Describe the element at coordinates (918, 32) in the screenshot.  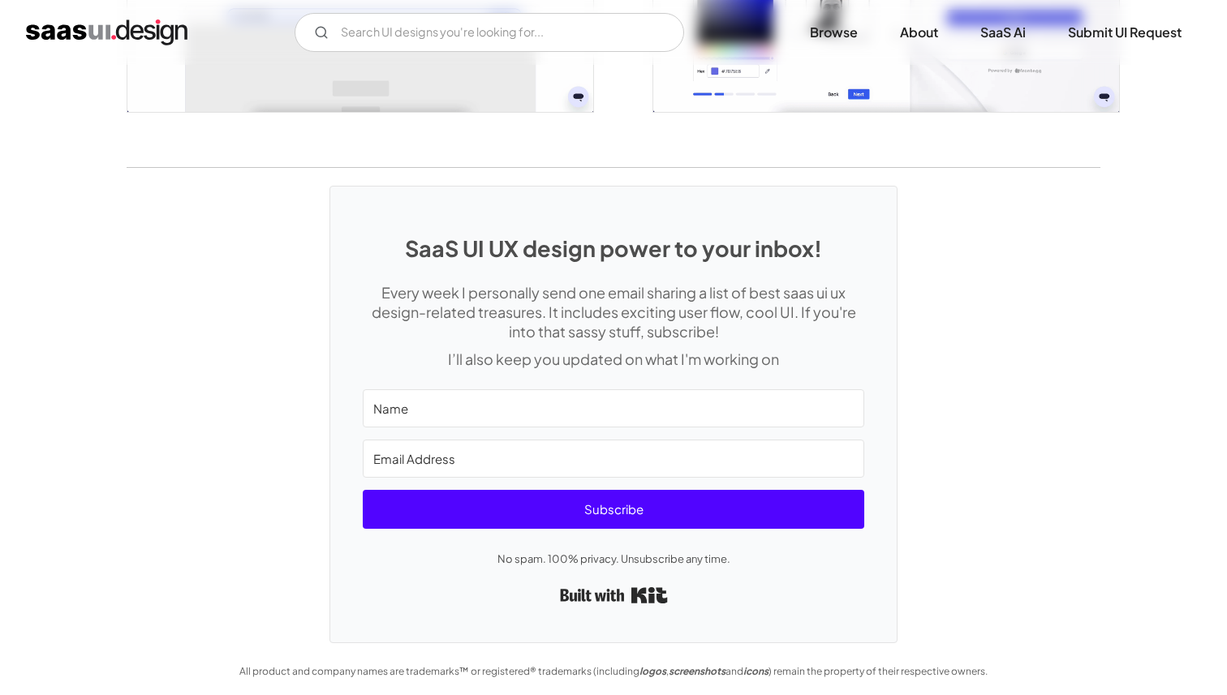
I see `a: About` at that location.